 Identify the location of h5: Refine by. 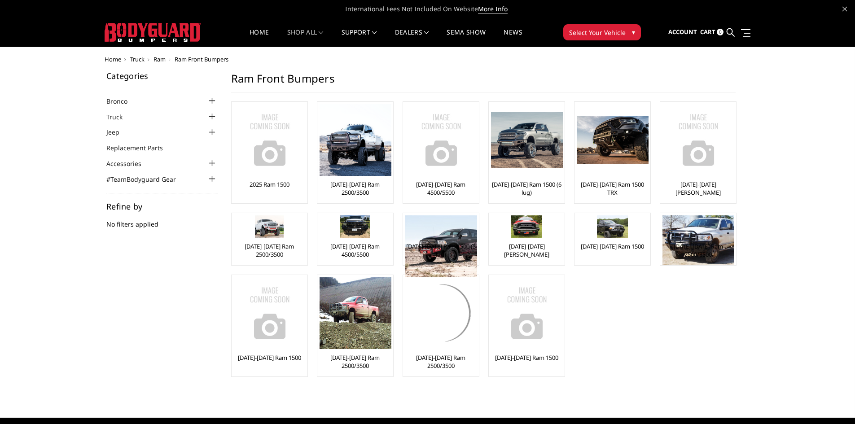
(162, 206).